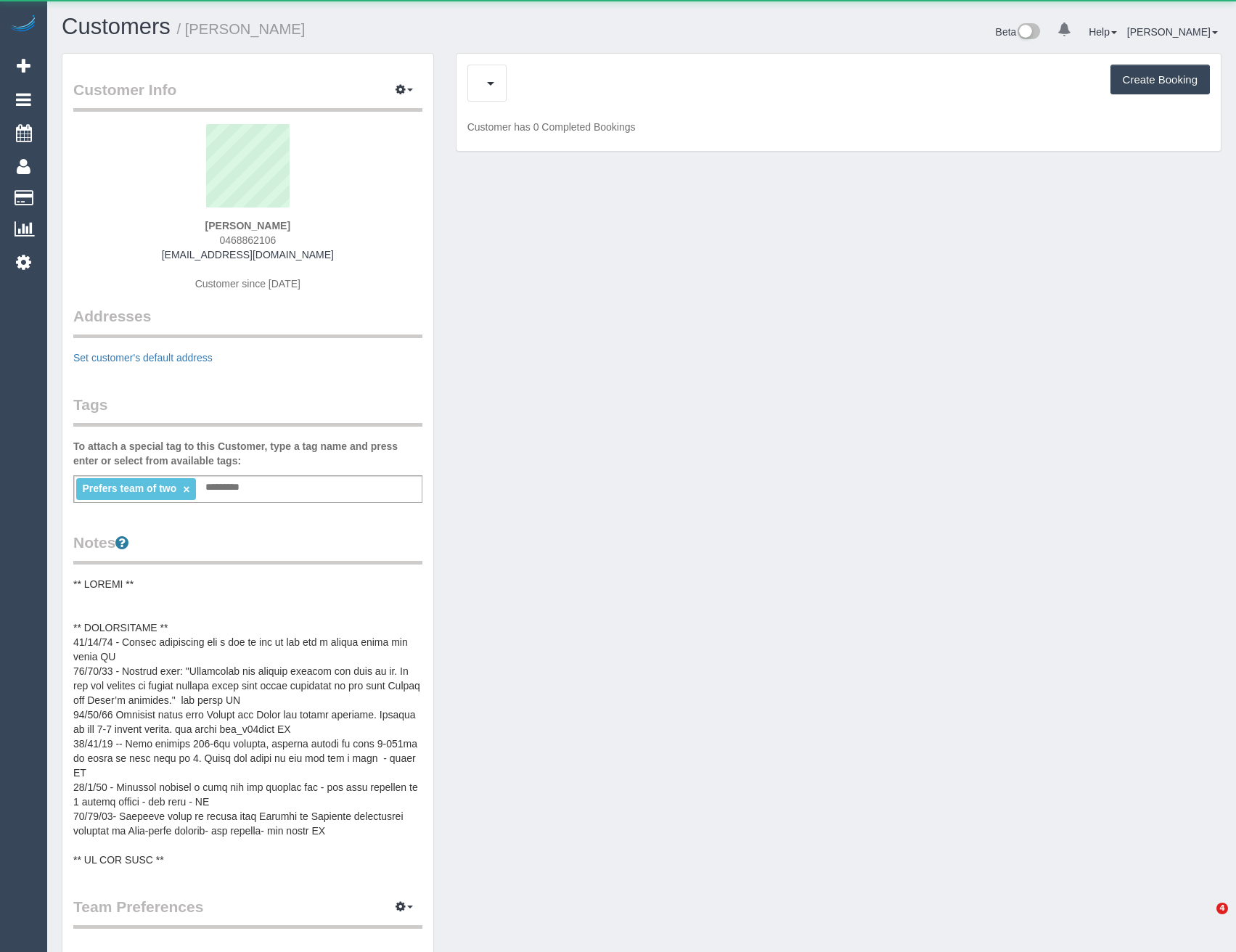  What do you see at coordinates (1028, 33) in the screenshot?
I see `img: New interface` at bounding box center [1028, 33].